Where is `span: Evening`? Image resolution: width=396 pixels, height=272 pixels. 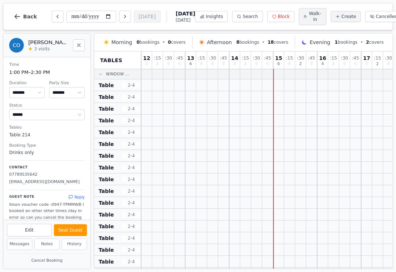
span: Evening is located at coordinates (320, 42).